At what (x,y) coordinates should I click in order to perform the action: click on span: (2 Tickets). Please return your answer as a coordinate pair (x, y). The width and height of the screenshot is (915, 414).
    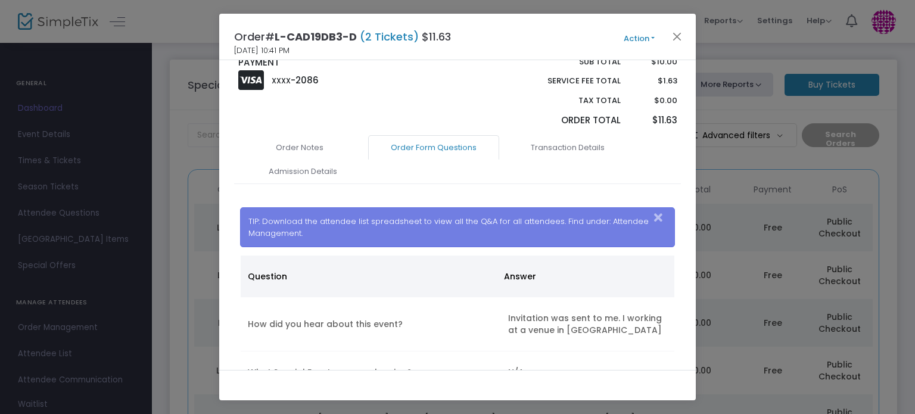
    Looking at the image, I should click on (389, 36).